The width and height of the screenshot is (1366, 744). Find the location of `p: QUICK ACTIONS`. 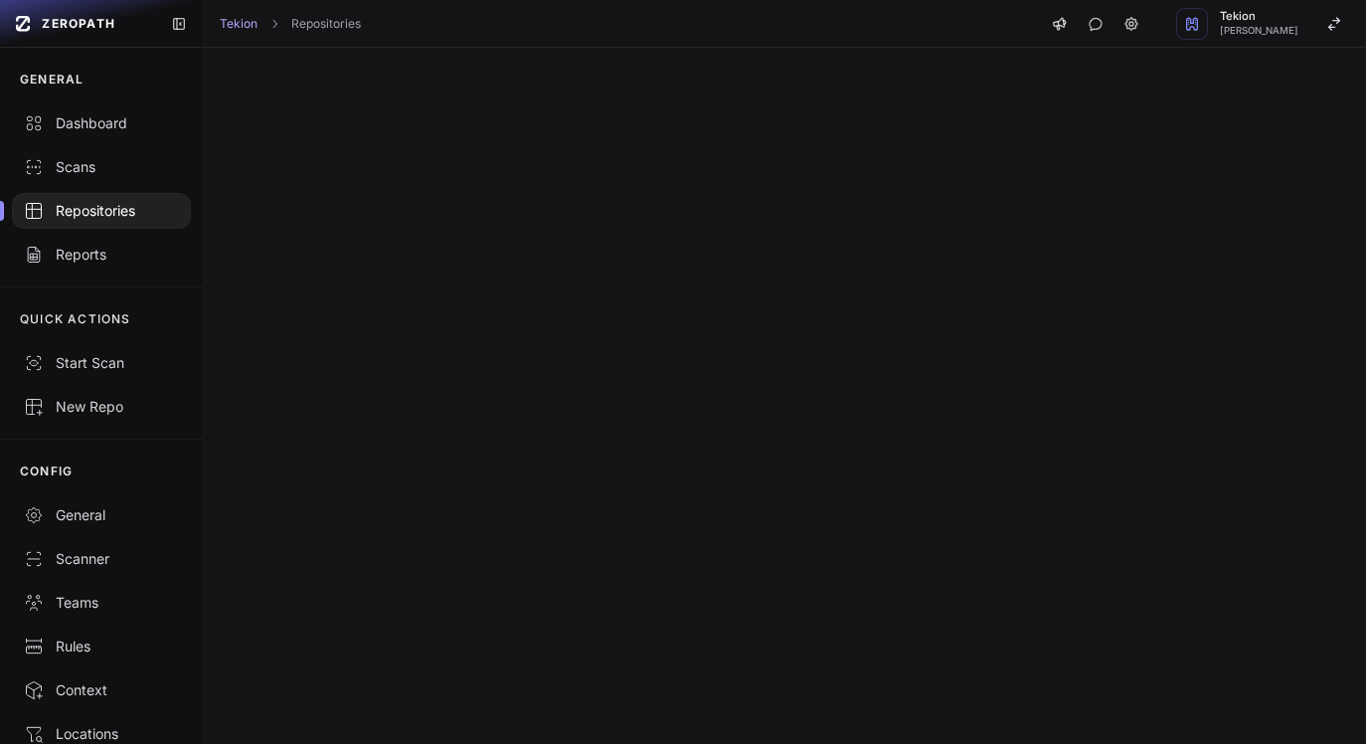

p: QUICK ACTIONS is located at coordinates (76, 319).